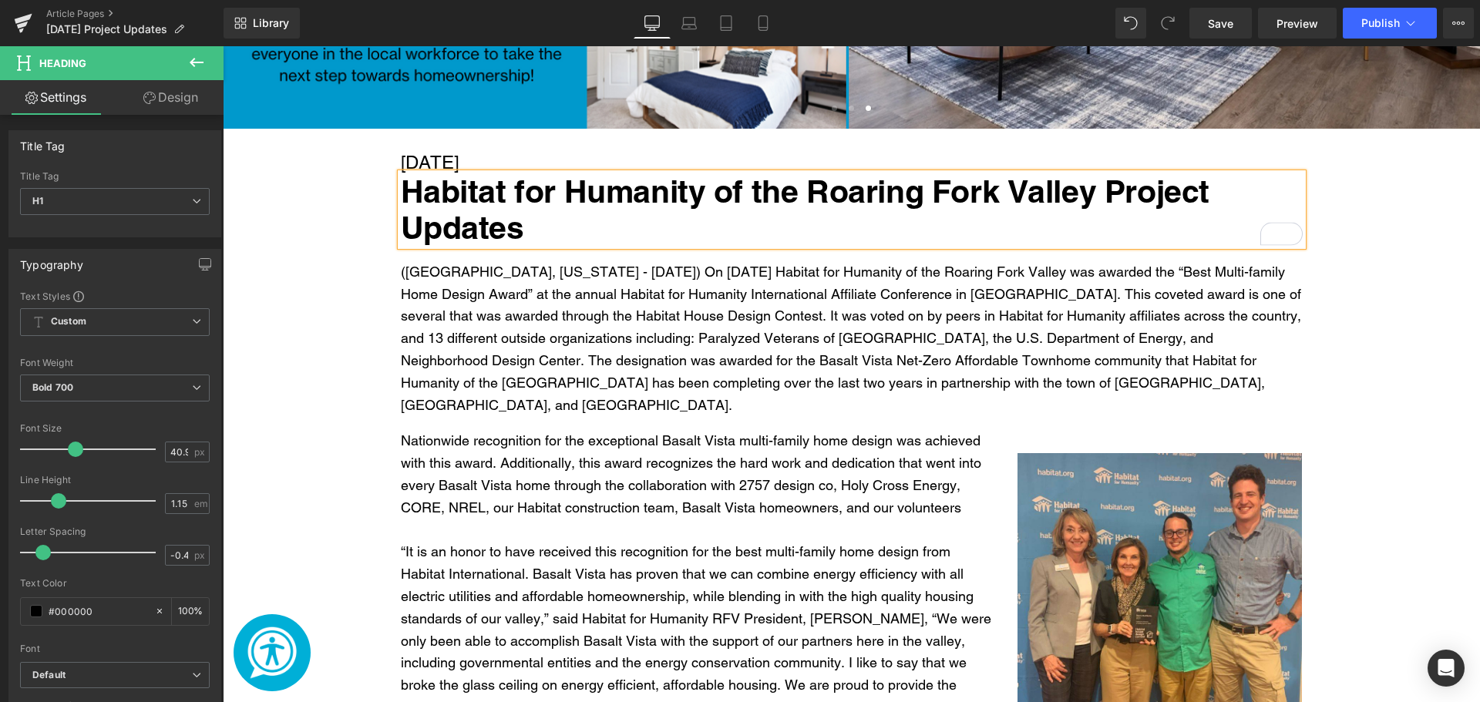 This screenshot has height=702, width=1480. What do you see at coordinates (628, 62) in the screenshot?
I see `li: Page dot 2` at bounding box center [628, 62].